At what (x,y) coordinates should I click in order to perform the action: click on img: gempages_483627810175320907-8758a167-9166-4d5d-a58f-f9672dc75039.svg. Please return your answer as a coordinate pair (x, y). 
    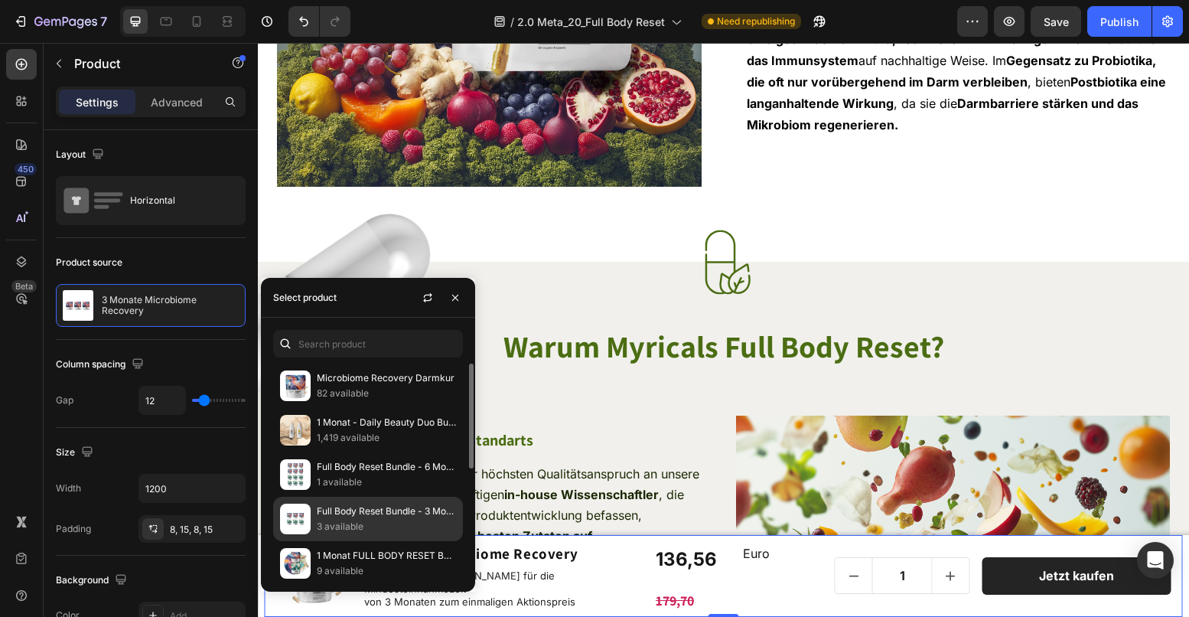
    Looking at the image, I should click on (44, 397).